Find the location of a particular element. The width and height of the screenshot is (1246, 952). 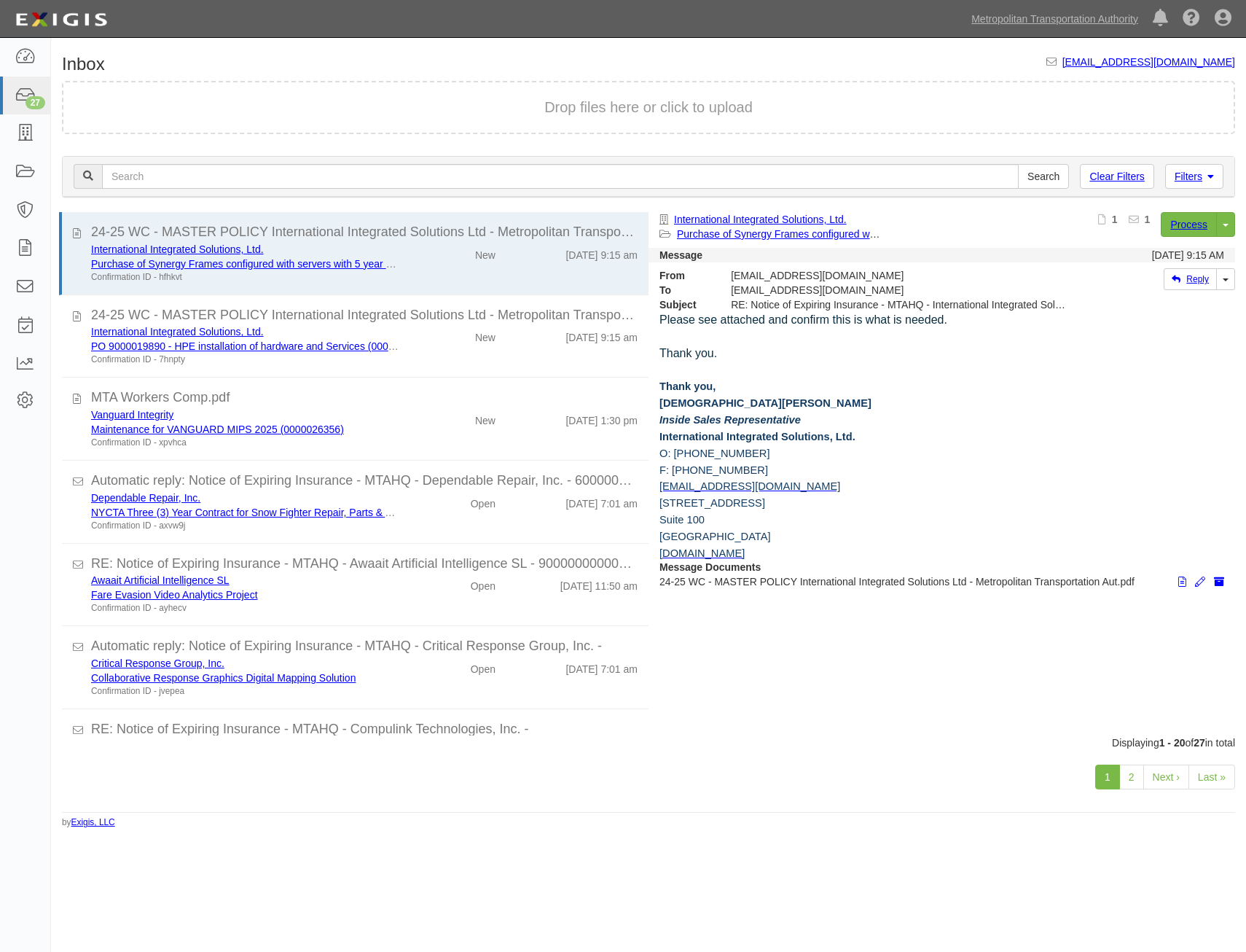

a: Filters is located at coordinates (1195, 176).